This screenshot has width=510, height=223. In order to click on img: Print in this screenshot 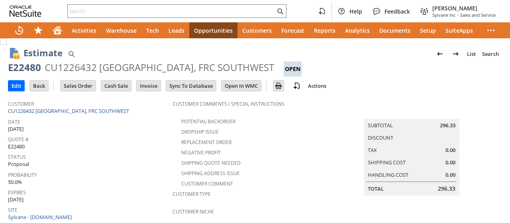, I will do `click(279, 86)`.